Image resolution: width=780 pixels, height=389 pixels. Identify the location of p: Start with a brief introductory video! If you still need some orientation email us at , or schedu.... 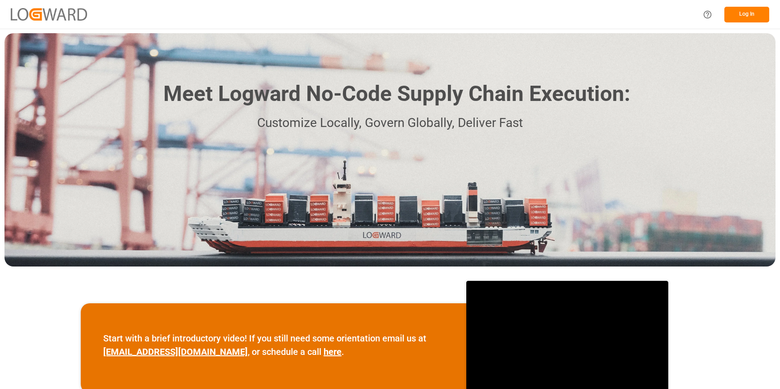
(273, 345).